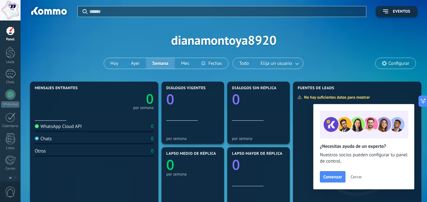  What do you see at coordinates (160, 63) in the screenshot?
I see `button: Semana` at bounding box center [160, 63].